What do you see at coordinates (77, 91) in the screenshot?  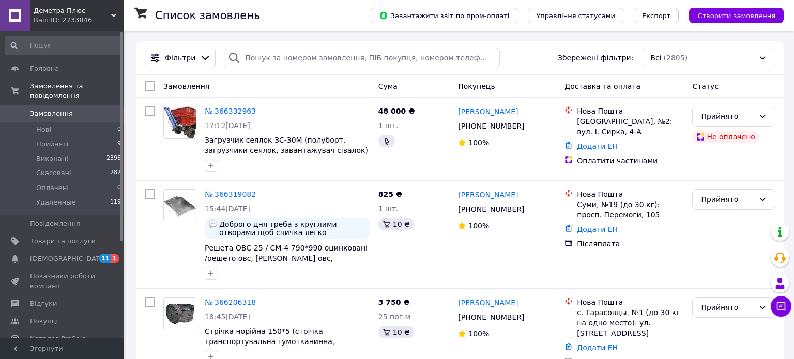 I see `span: Замовлення та повідомлення` at bounding box center [77, 91].